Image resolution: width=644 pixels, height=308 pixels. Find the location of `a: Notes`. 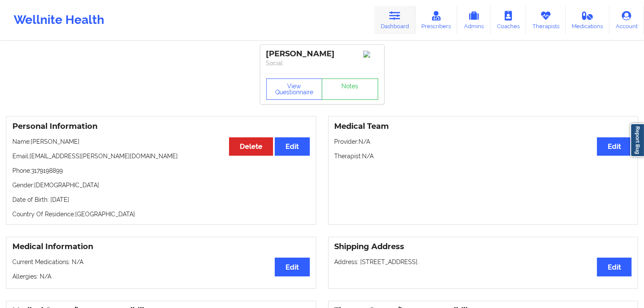

a: Notes is located at coordinates (350, 89).